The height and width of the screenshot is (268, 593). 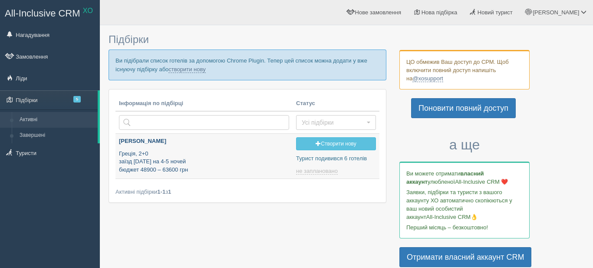 What do you see at coordinates (465, 145) in the screenshot?
I see `h3: а ще` at bounding box center [465, 145].